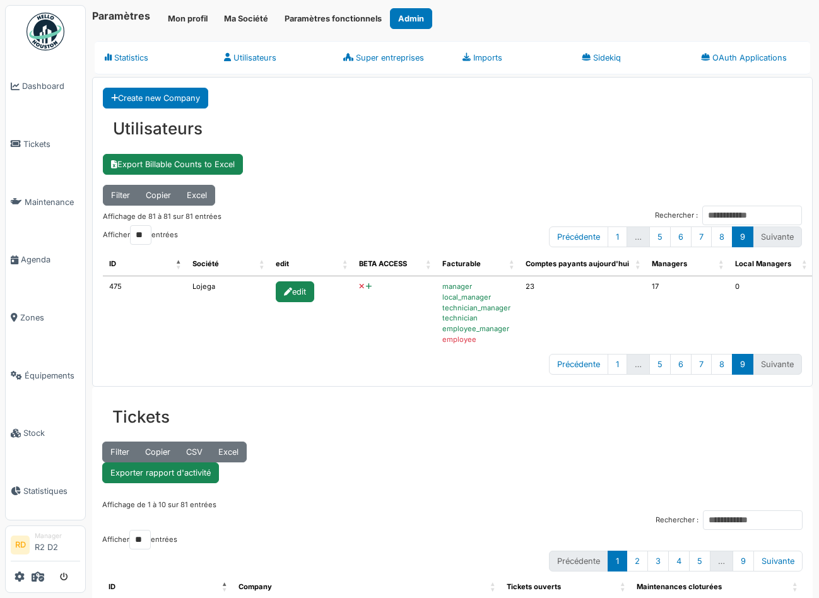  I want to click on a: Create new Company, so click(155, 98).